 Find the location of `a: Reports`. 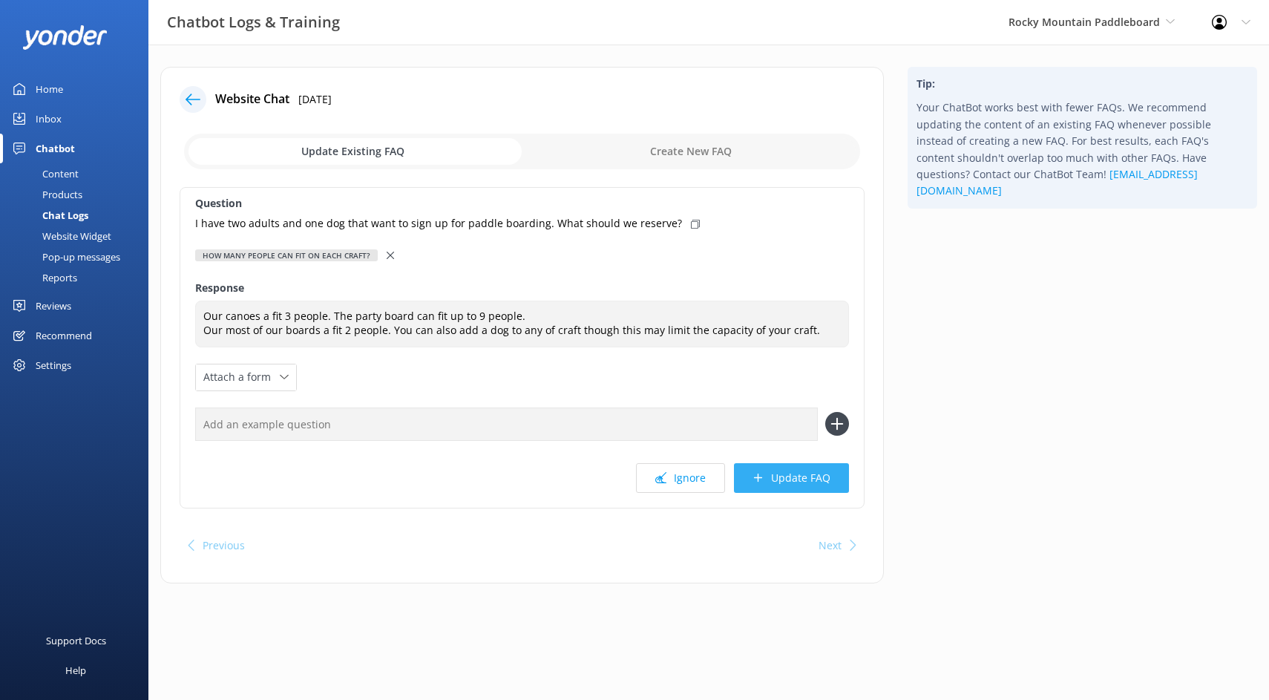

a: Reports is located at coordinates (79, 278).